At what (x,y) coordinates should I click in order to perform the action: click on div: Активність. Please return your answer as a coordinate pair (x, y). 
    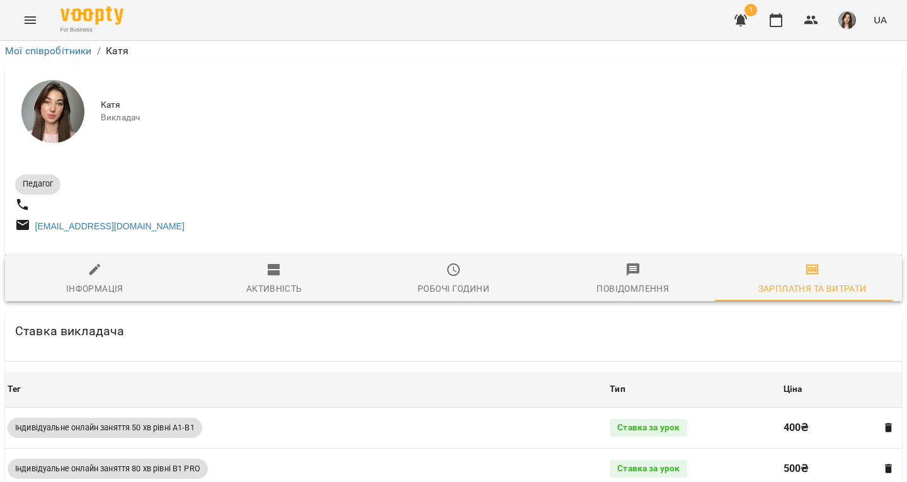
    Looking at the image, I should click on (274, 288).